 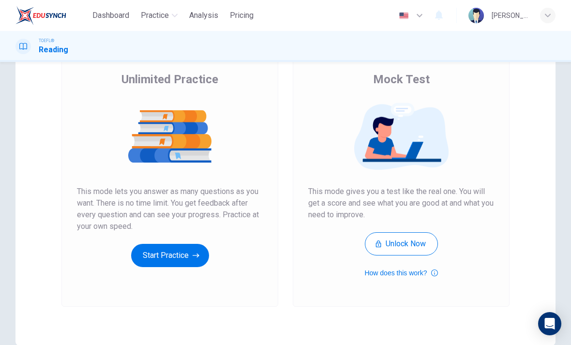 What do you see at coordinates (111, 15) in the screenshot?
I see `a: Dashboard` at bounding box center [111, 15].